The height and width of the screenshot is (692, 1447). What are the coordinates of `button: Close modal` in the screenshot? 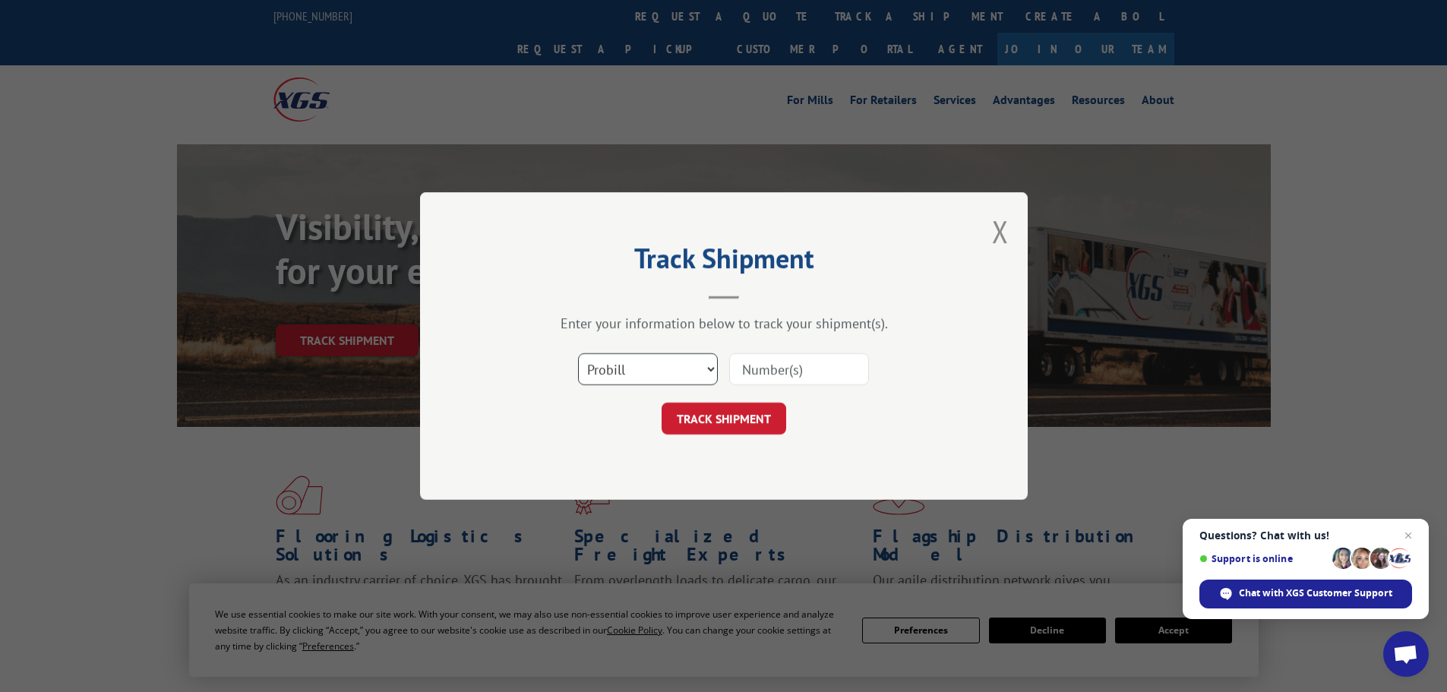 It's located at (1000, 231).